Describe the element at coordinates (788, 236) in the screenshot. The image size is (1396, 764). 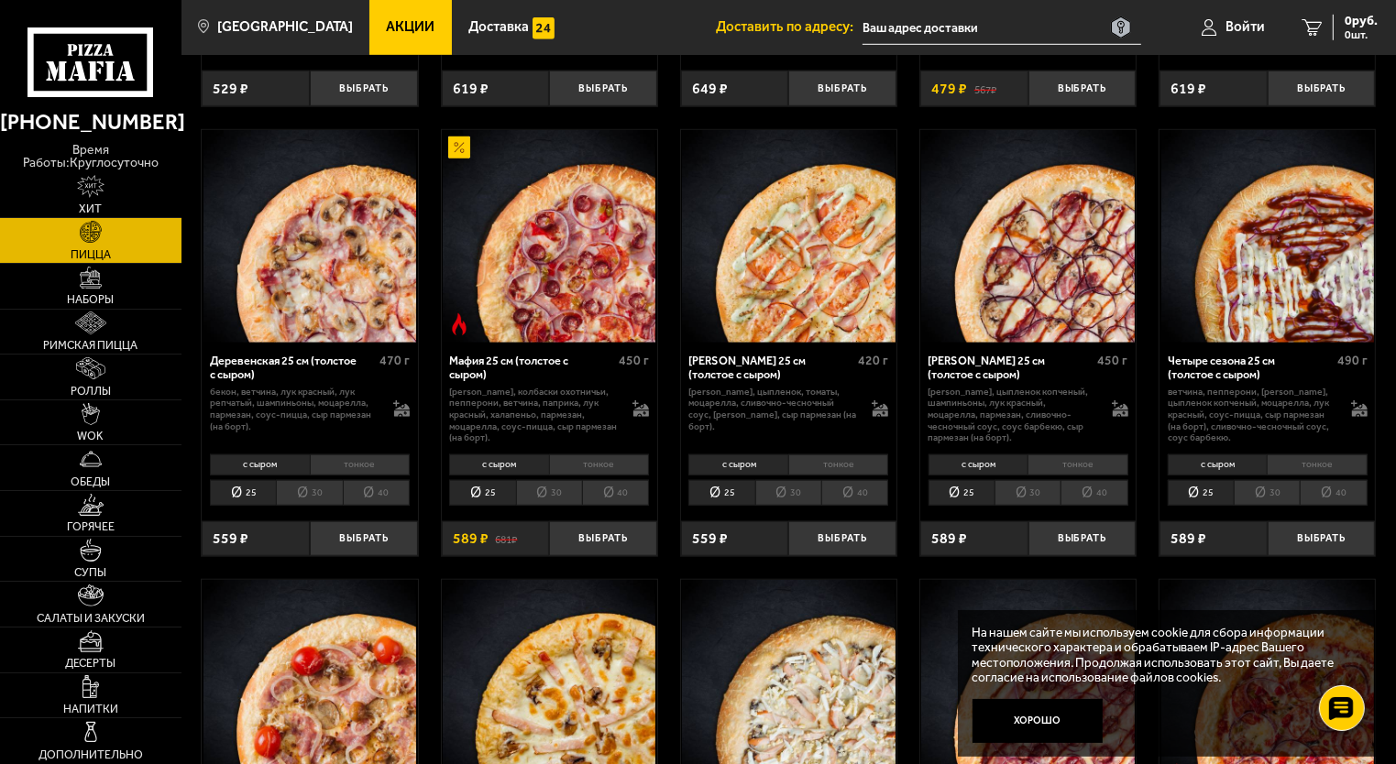
I see `img: Чикен Ранч 25 см (толстое с сыром)` at that location.